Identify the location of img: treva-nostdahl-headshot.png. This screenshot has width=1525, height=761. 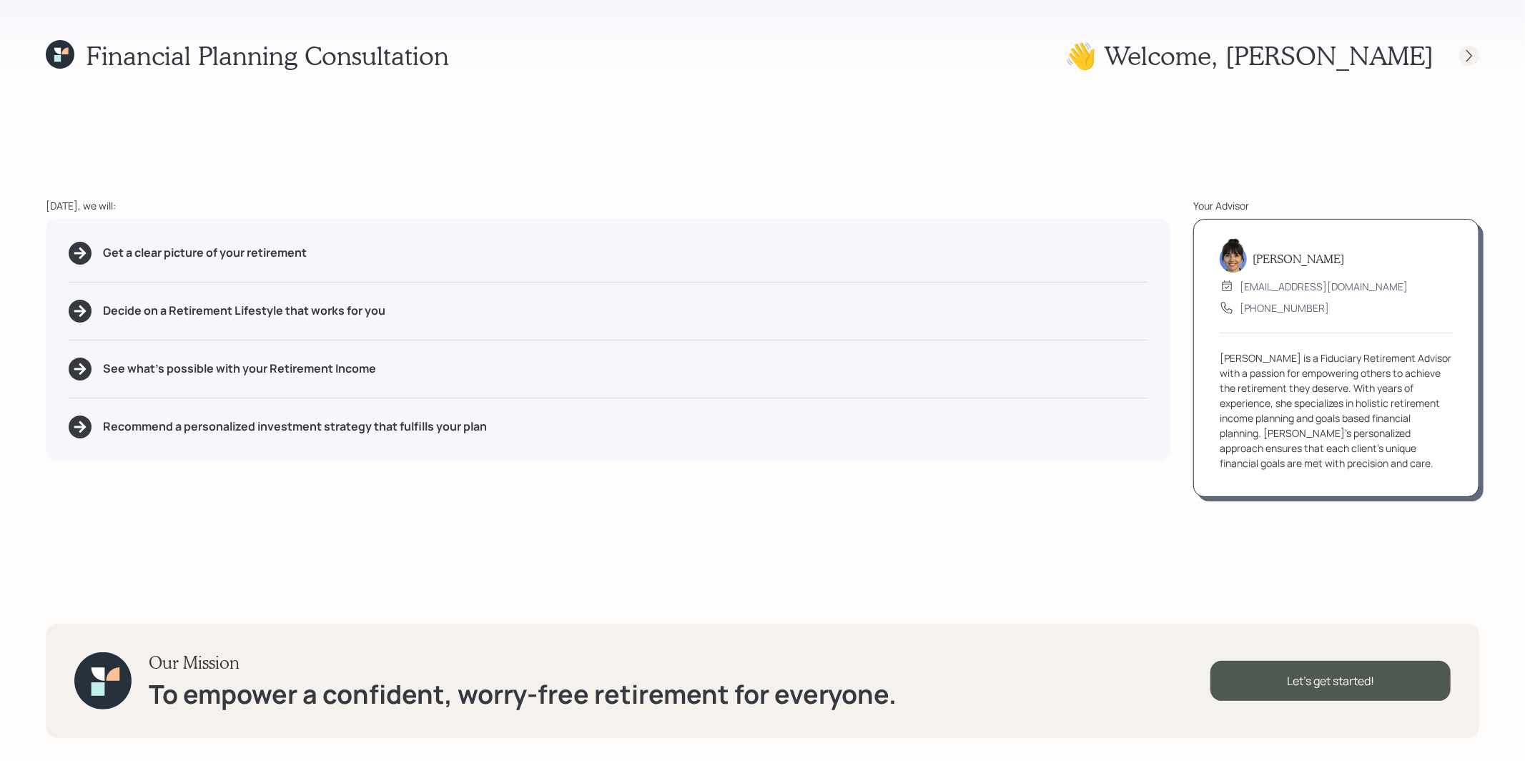
(1234, 255).